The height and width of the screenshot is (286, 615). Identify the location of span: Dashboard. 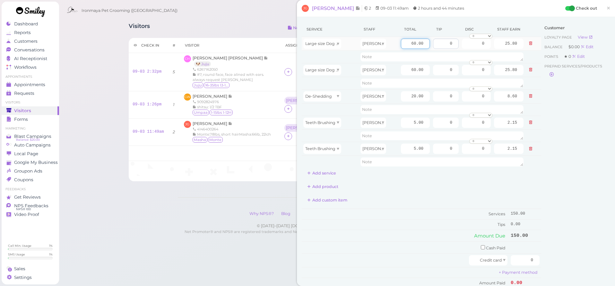
(26, 24).